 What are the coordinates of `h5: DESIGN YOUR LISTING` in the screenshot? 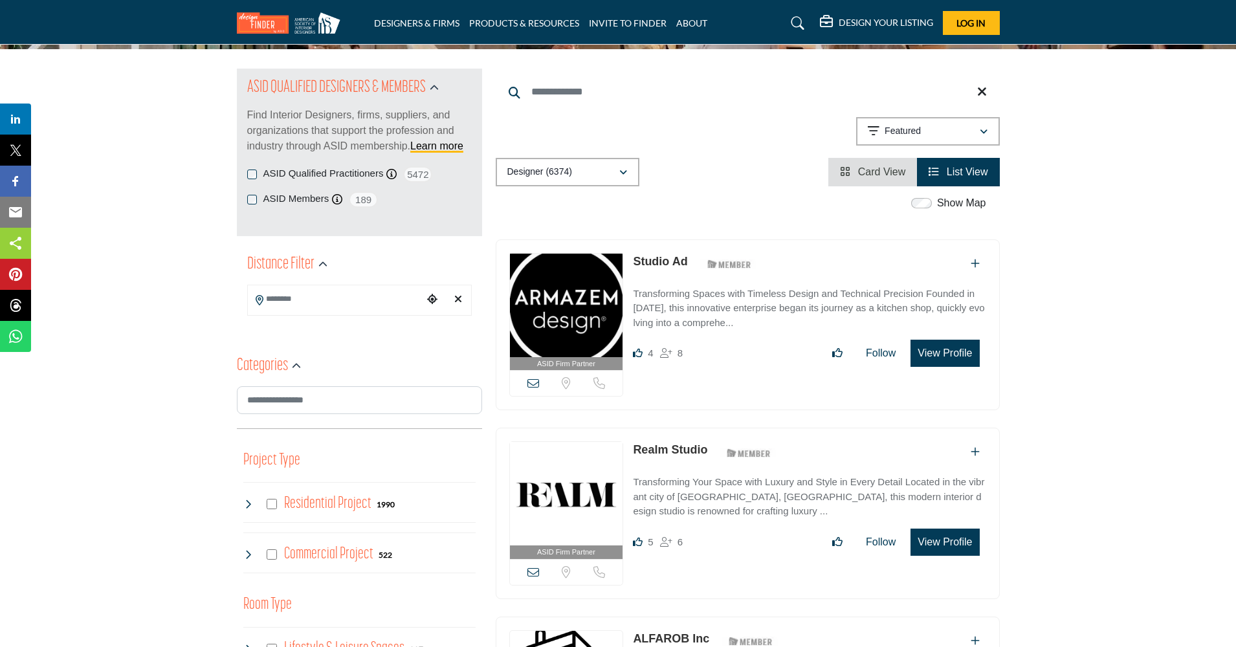 It's located at (886, 23).